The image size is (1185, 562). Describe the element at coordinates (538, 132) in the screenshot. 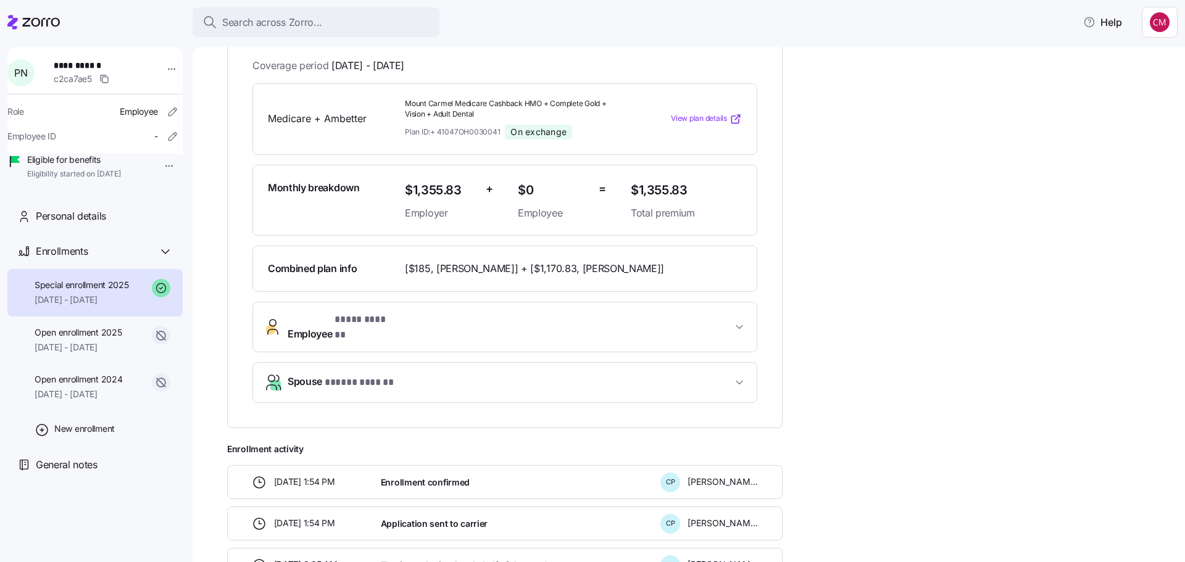

I see `span: On exchange` at that location.